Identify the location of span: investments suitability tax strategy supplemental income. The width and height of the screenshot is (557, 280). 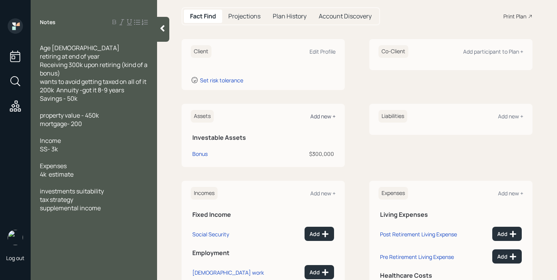
(72, 200).